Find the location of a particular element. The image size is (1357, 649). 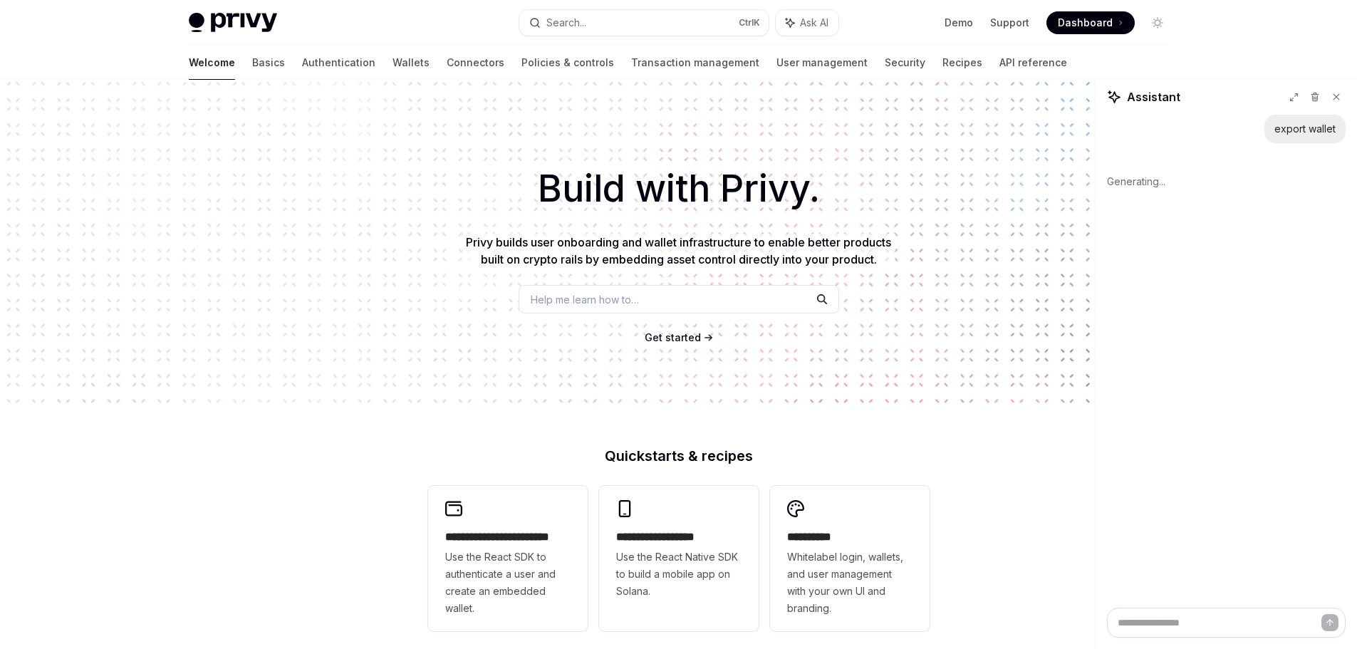

a: Wallets is located at coordinates (411, 63).